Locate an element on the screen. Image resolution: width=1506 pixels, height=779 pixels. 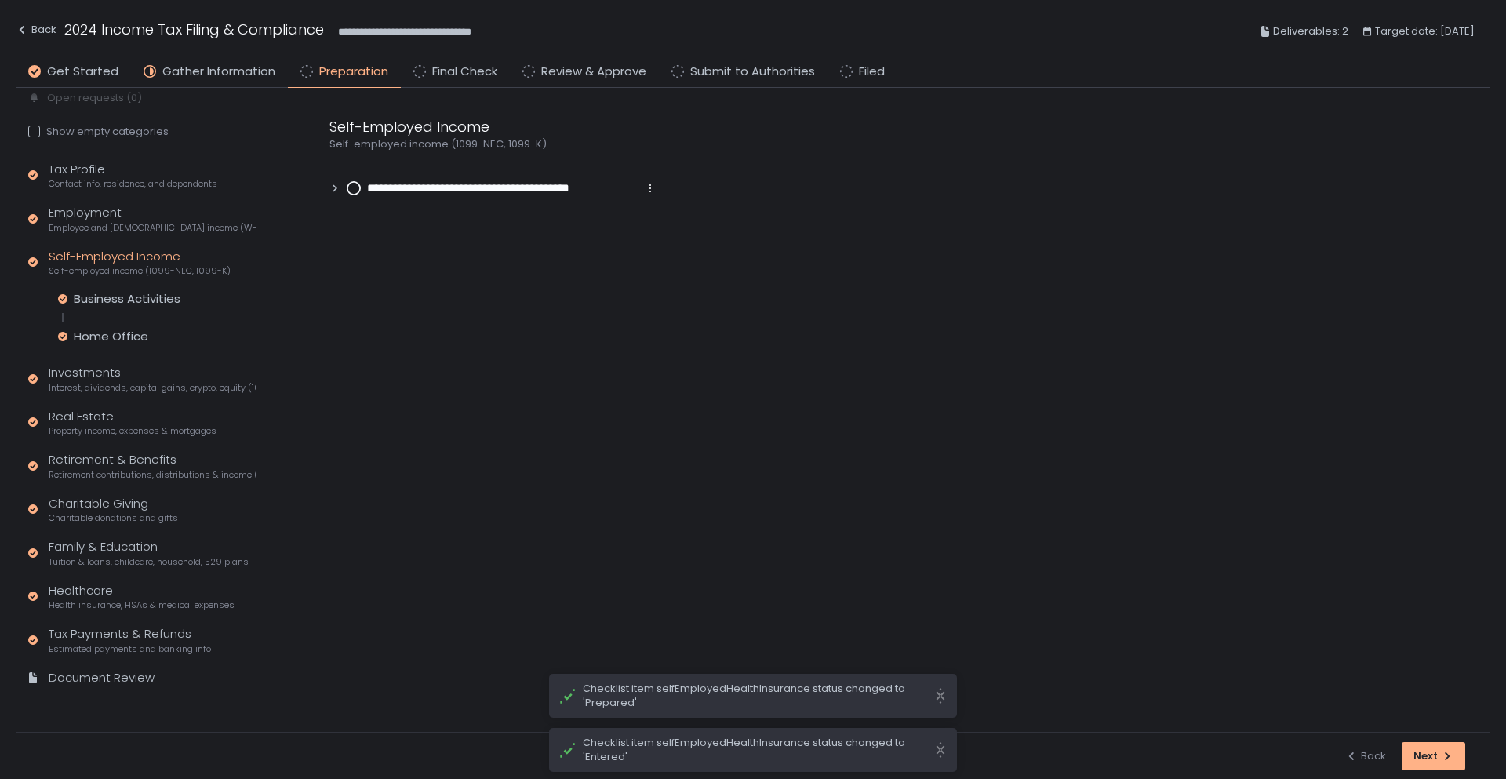
div: Tax Payments & Refunds is located at coordinates (129, 640).